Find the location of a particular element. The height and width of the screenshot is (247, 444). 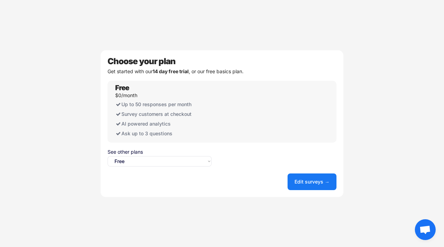

div: See other plans is located at coordinates (159, 152).